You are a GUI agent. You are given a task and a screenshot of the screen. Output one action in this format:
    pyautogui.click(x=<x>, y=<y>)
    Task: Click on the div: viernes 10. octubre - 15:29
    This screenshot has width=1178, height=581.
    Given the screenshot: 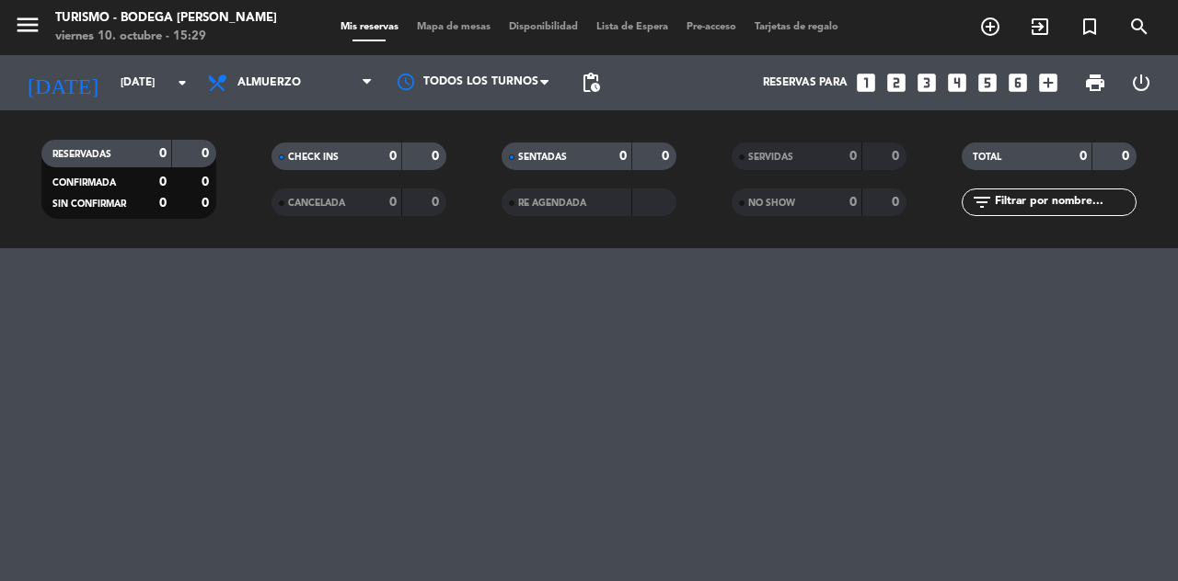 What is the action you would take?
    pyautogui.click(x=166, y=37)
    